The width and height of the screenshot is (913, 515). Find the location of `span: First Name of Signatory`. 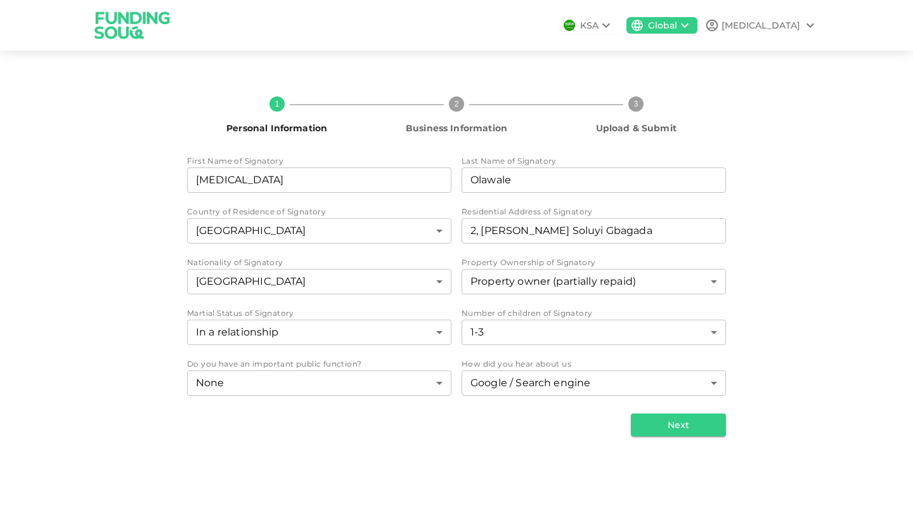

span: First Name of Signatory is located at coordinates (235, 160).